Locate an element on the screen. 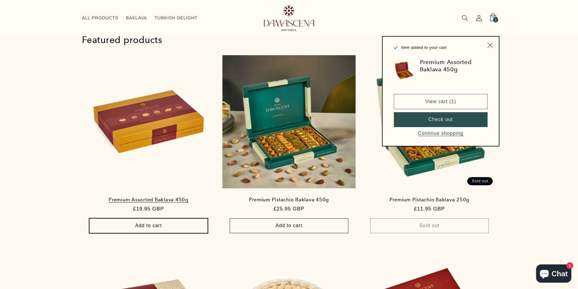 The image size is (578, 289). span: BAKLAVA is located at coordinates (136, 18).